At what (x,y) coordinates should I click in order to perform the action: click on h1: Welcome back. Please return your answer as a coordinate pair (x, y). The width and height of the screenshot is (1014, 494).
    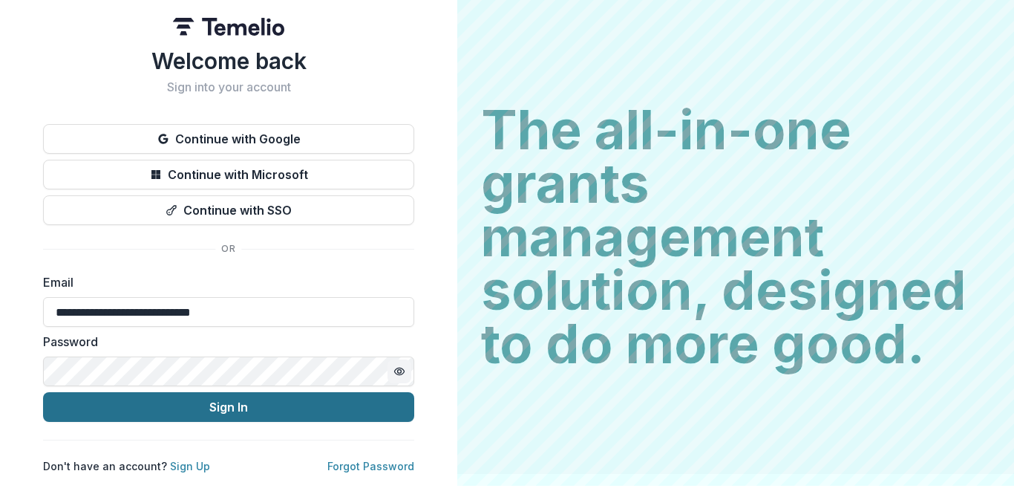
    Looking at the image, I should click on (229, 61).